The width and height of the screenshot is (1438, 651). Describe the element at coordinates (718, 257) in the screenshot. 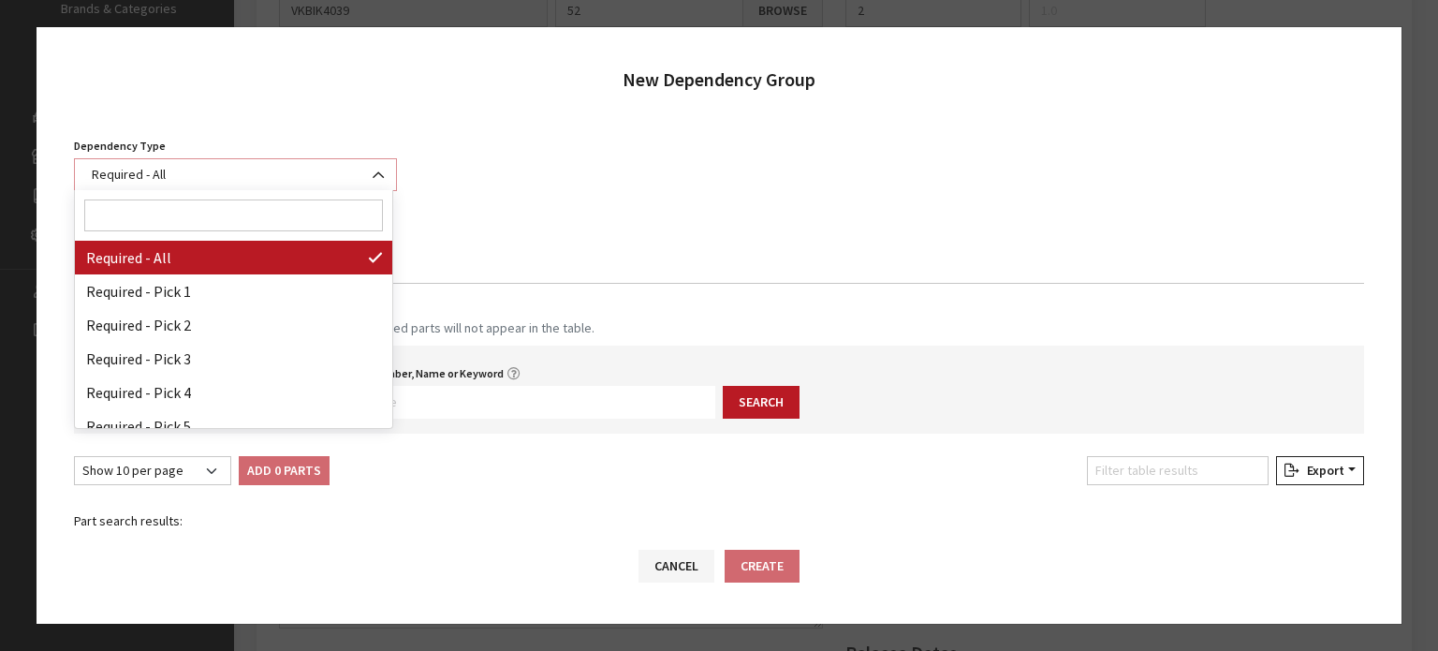

I see `div: No parts added.` at that location.